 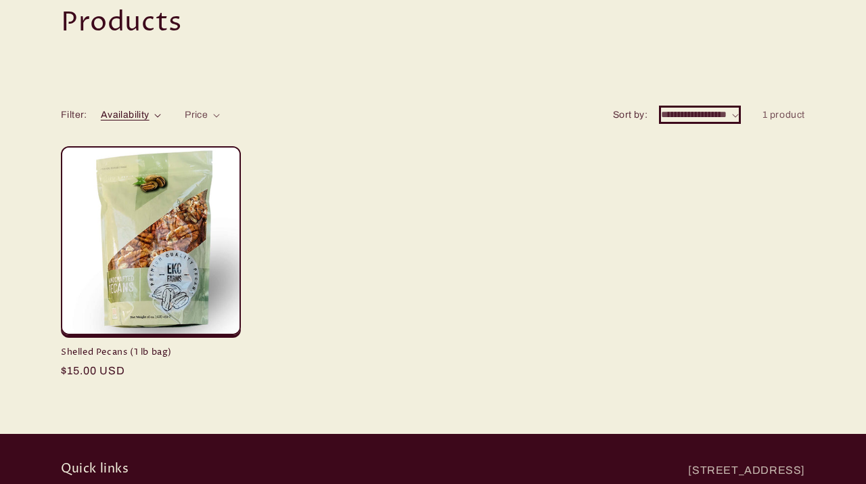 I want to click on summary: Price, so click(x=202, y=114).